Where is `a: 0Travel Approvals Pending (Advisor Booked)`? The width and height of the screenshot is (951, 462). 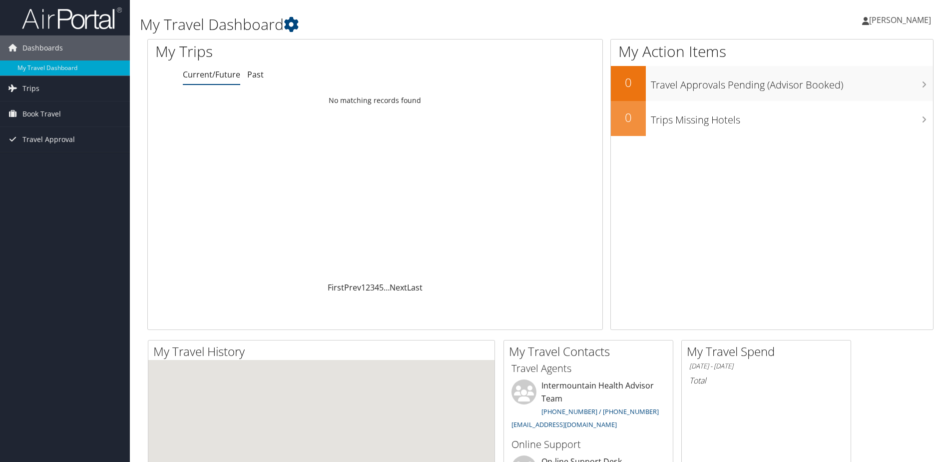
a: 0Travel Approvals Pending (Advisor Booked) is located at coordinates (772, 83).